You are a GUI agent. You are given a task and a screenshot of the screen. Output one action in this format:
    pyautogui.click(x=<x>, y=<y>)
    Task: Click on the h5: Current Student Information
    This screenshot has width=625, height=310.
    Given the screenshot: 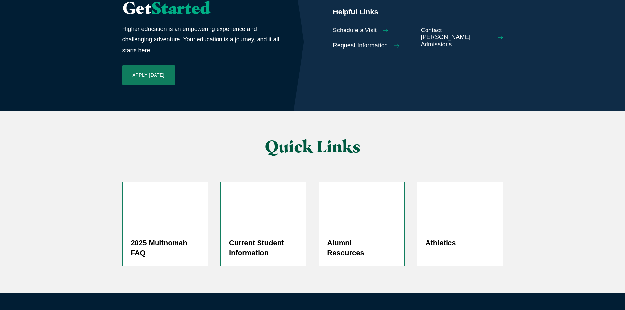 What is the action you would take?
    pyautogui.click(x=263, y=248)
    